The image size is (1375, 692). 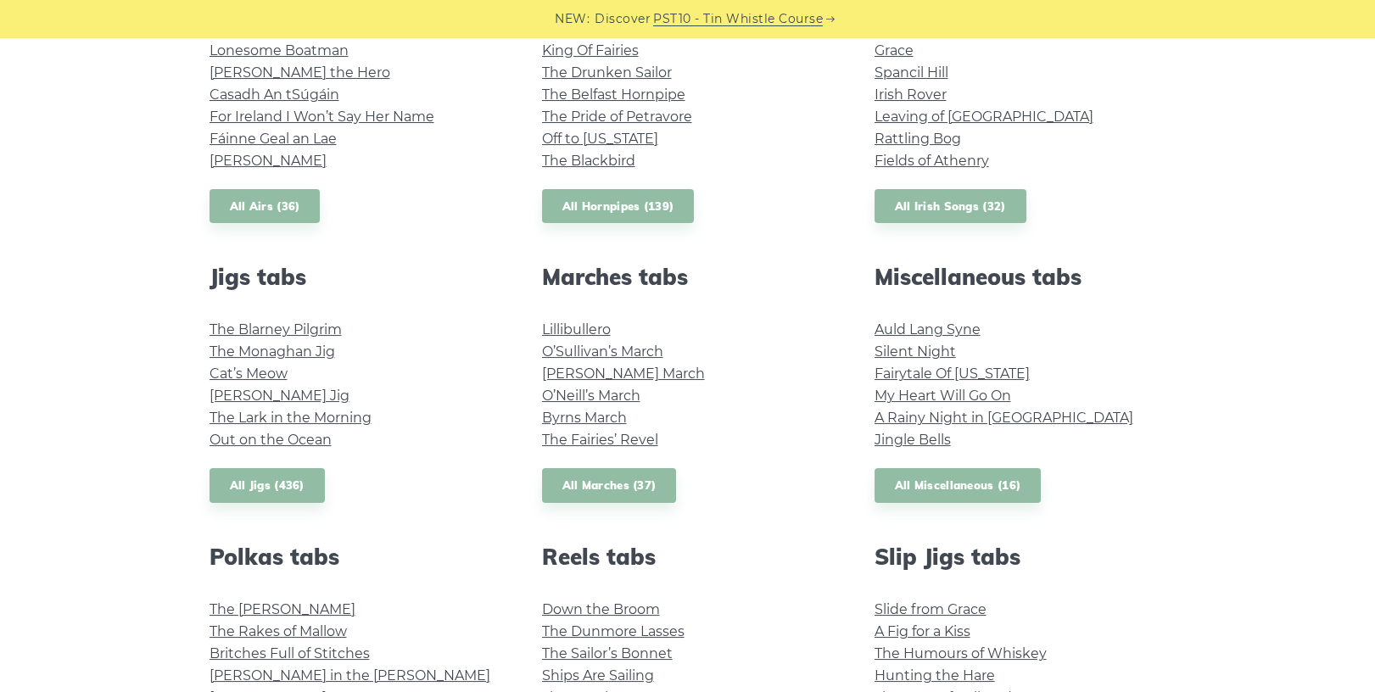 What do you see at coordinates (922, 631) in the screenshot?
I see `a: A Fig for a Kiss` at bounding box center [922, 631].